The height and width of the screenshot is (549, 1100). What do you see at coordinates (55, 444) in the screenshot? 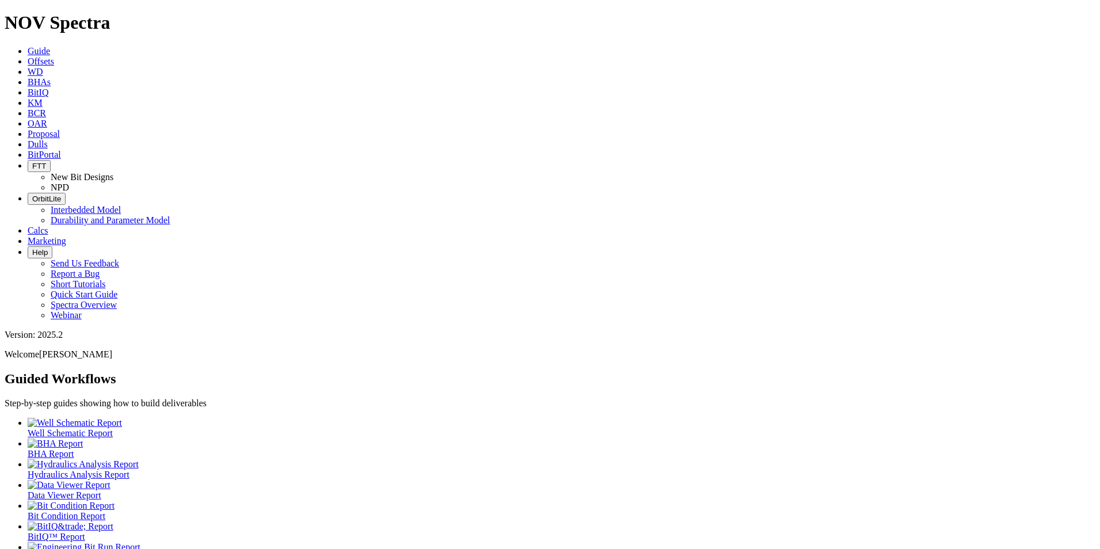
I see `img: BHA Report` at bounding box center [55, 444].